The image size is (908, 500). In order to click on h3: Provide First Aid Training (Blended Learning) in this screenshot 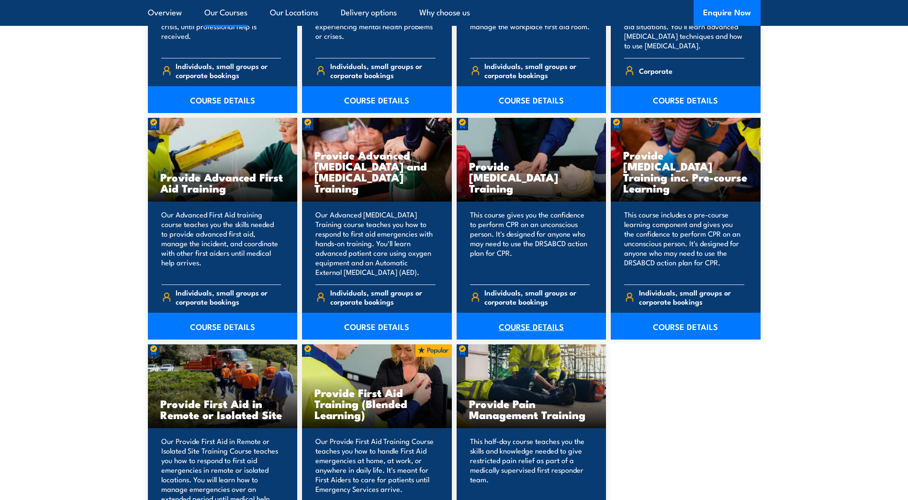, I will do `click(377, 403)`.